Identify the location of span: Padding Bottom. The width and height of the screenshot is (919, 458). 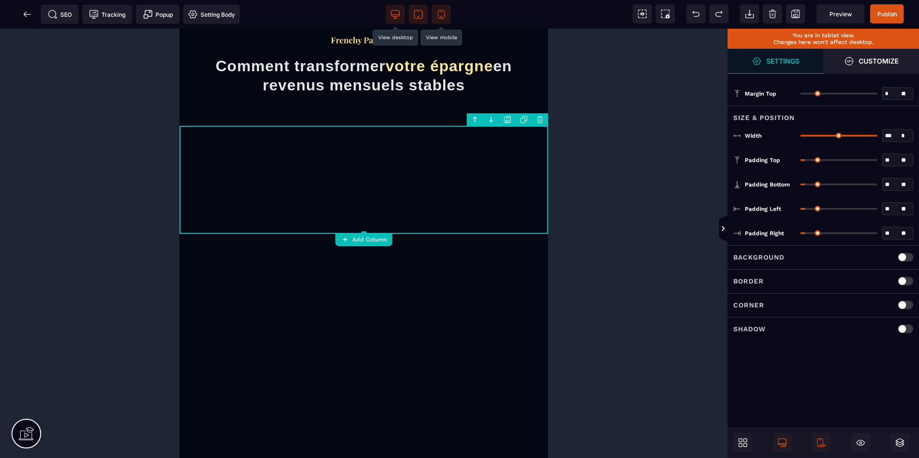
(767, 185).